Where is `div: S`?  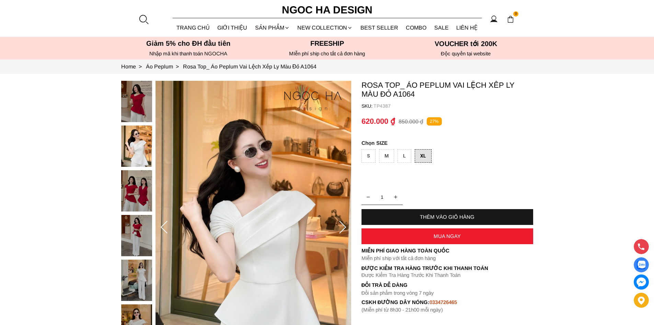
div: S is located at coordinates (369, 156).